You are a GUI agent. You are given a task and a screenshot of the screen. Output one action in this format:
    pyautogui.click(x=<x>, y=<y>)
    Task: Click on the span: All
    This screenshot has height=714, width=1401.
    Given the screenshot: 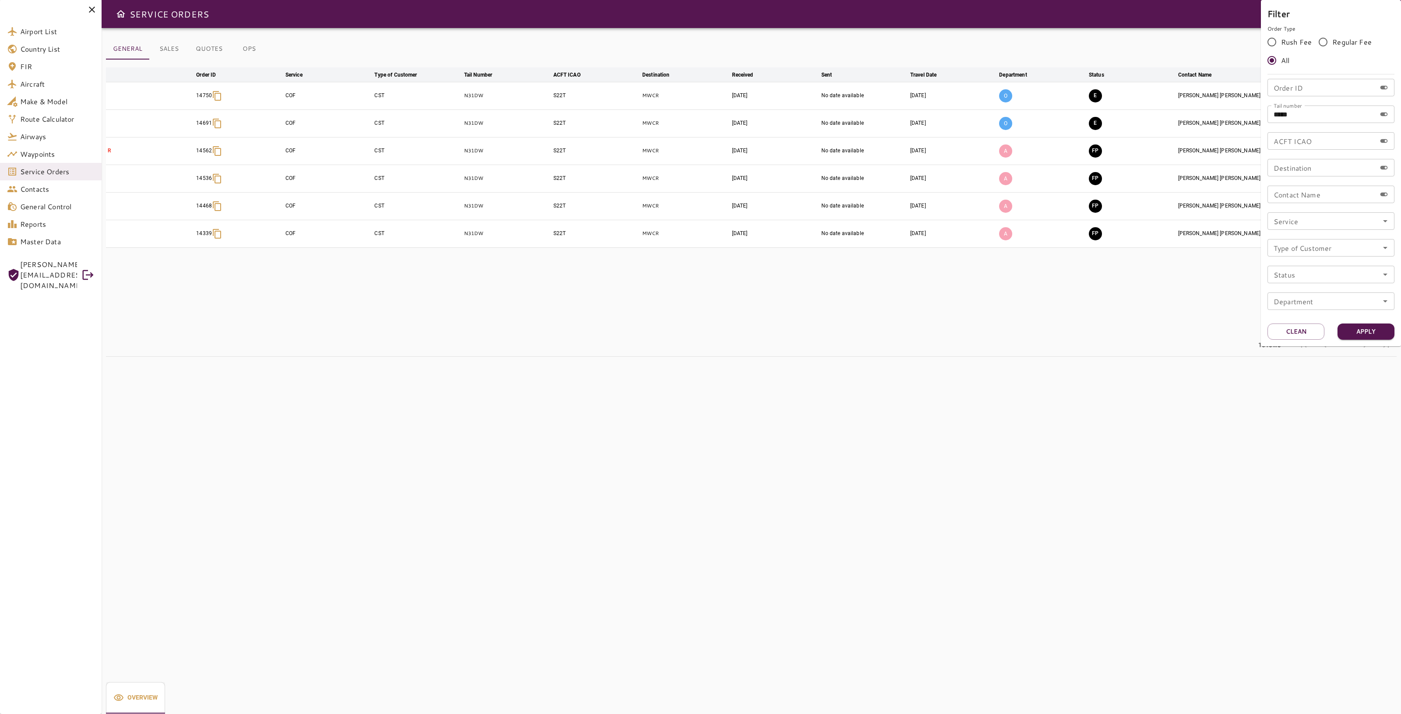 What is the action you would take?
    pyautogui.click(x=1285, y=60)
    